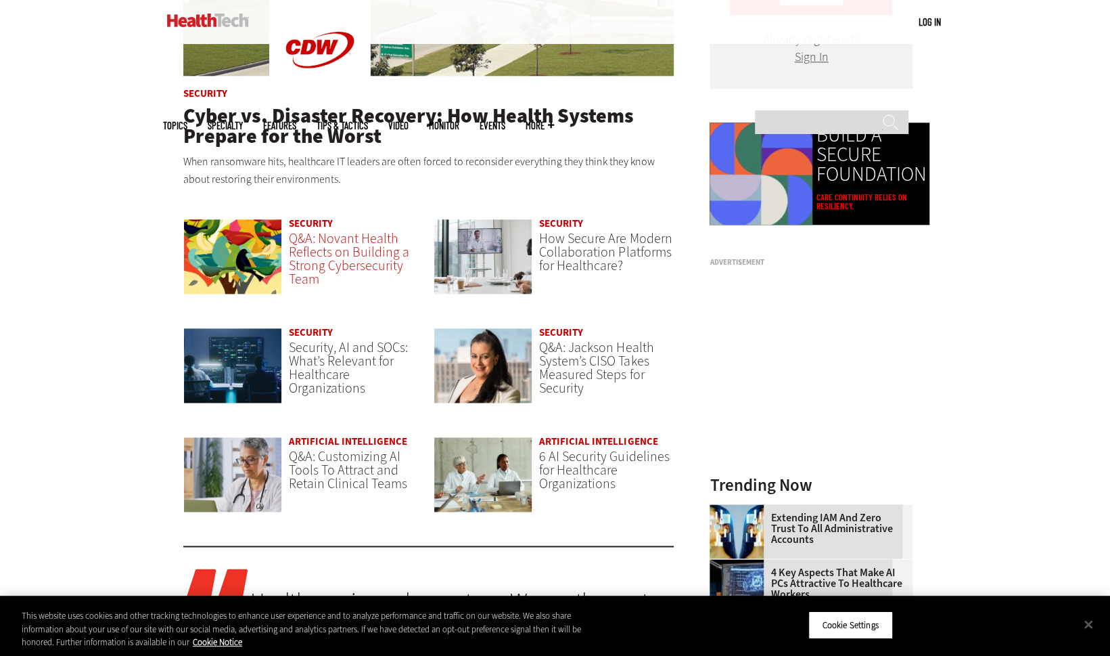 This screenshot has height=656, width=1110. What do you see at coordinates (398, 125) in the screenshot?
I see `a: Video` at bounding box center [398, 125].